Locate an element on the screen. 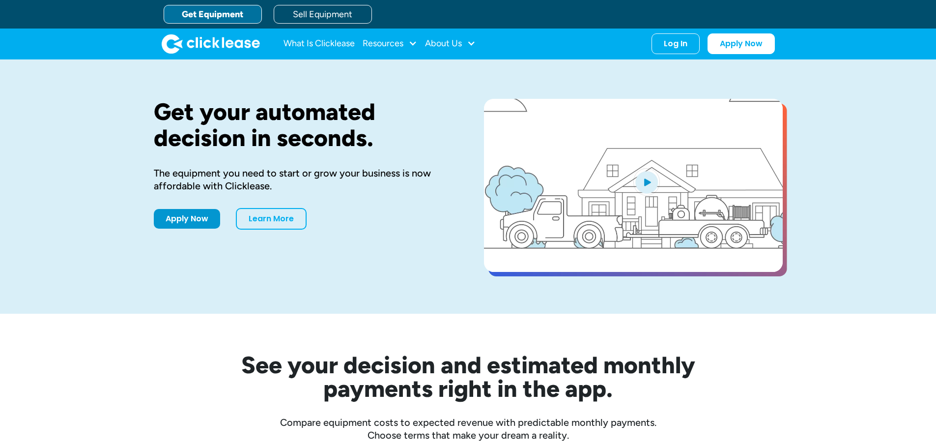  a: open lightbox is located at coordinates (633, 185).